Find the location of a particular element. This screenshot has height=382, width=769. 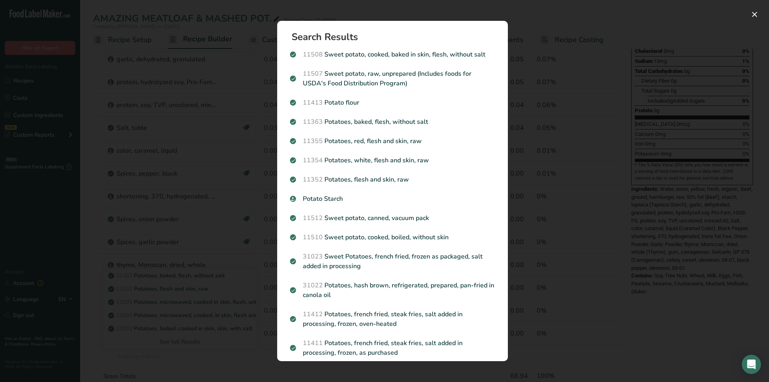

div: Open Intercom Messenger is located at coordinates (752, 364).